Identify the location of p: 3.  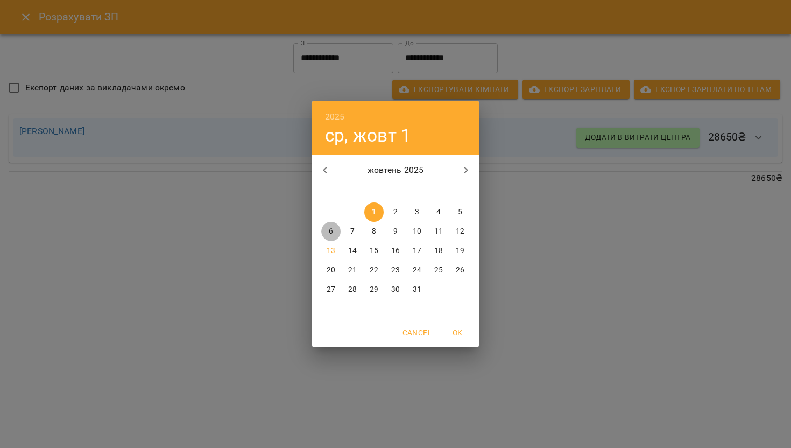
(417, 212).